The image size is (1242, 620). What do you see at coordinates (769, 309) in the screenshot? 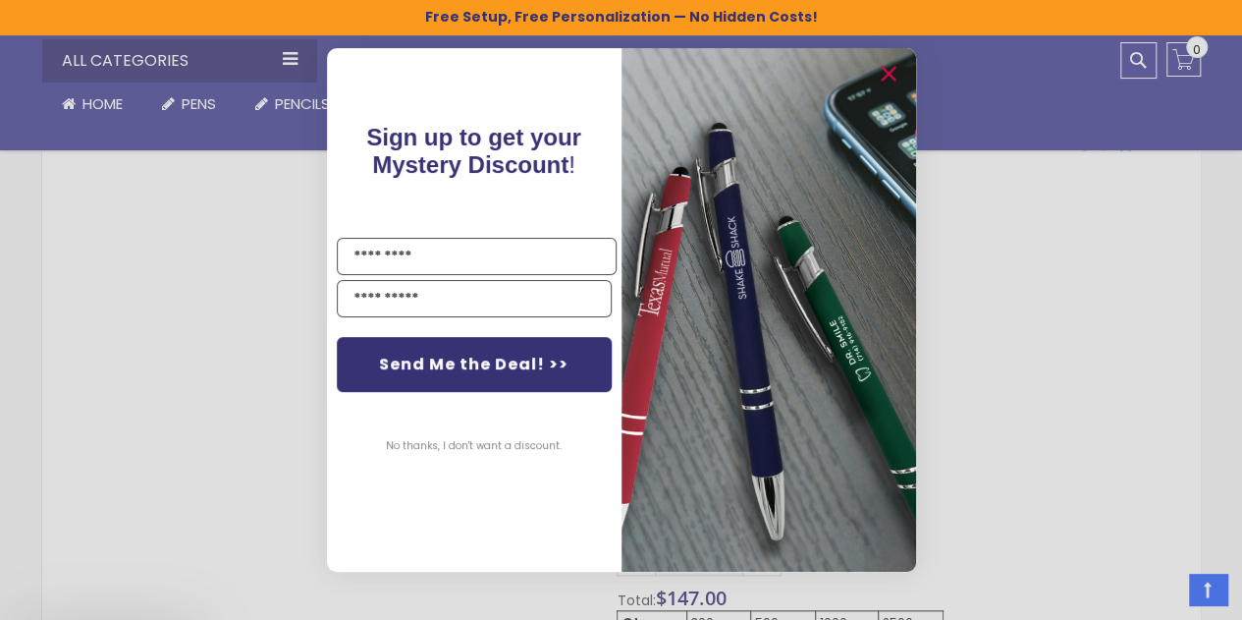
I see `img: 081b18bf-2f98-4675-a917-09431eb06994.jpeg` at bounding box center [769, 309].